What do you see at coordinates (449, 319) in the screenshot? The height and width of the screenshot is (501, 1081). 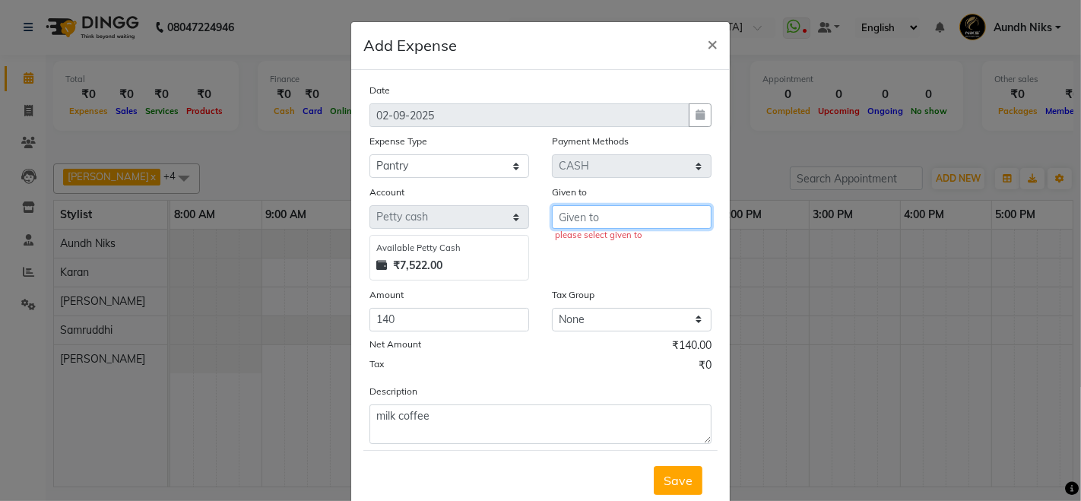 I see `input: Amount` at bounding box center [449, 319].